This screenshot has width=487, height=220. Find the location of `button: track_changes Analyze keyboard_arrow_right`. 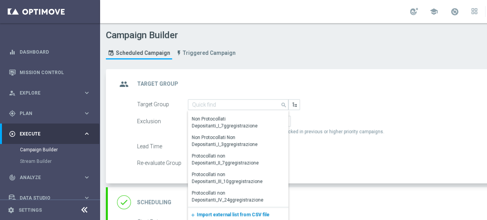

button: track_changes Analyze keyboard_arrow_right is located at coordinates (50, 177).